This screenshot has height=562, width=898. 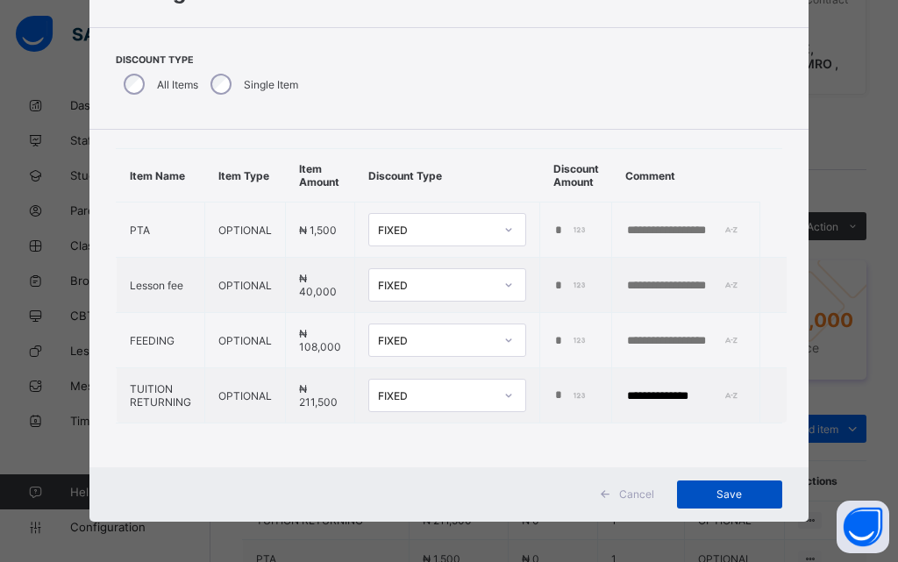 What do you see at coordinates (161, 396) in the screenshot?
I see `td: TUITION RETURNING` at bounding box center [161, 396].